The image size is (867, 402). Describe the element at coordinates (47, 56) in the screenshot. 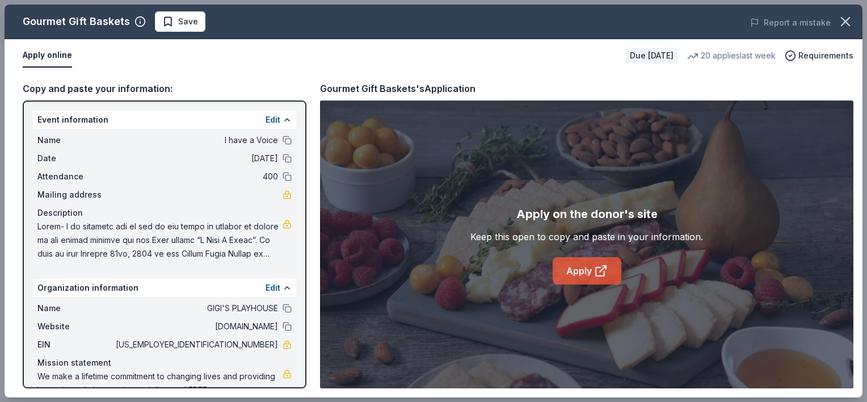

I see `button: Apply online` at that location.